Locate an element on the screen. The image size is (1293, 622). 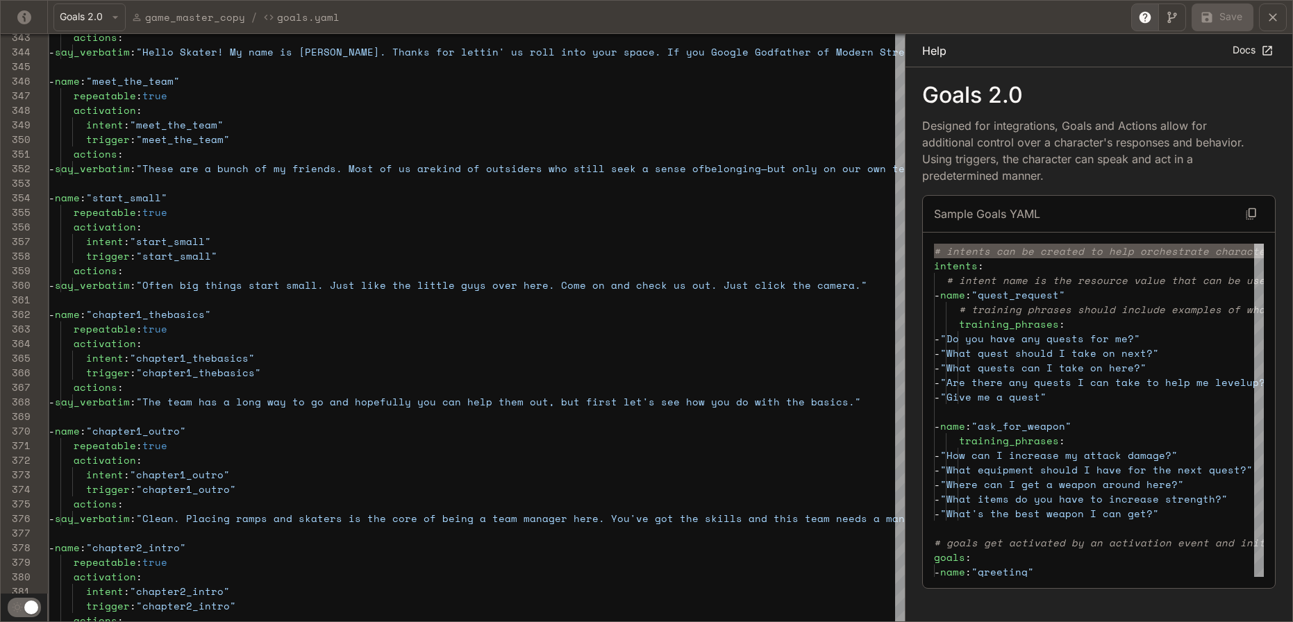
span: "start_small" is located at coordinates (170, 241).